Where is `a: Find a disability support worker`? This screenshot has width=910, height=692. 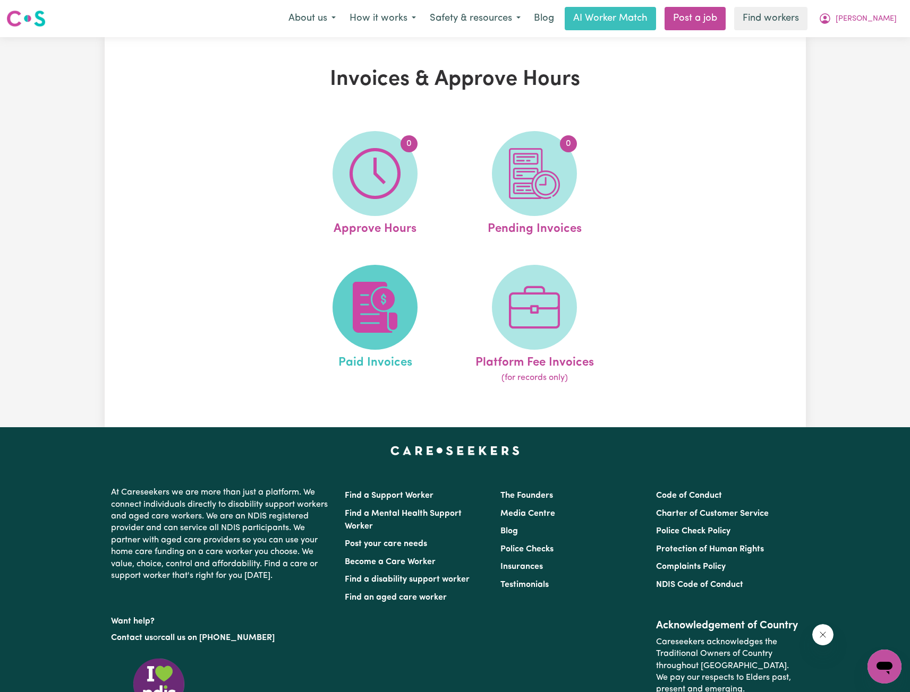
a: Find a disability support worker is located at coordinates (407, 580).